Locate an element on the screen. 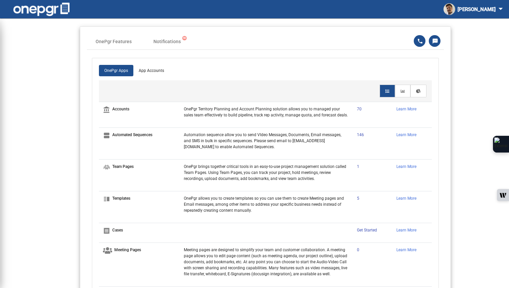  mat-icon: phone is located at coordinates (420, 41).